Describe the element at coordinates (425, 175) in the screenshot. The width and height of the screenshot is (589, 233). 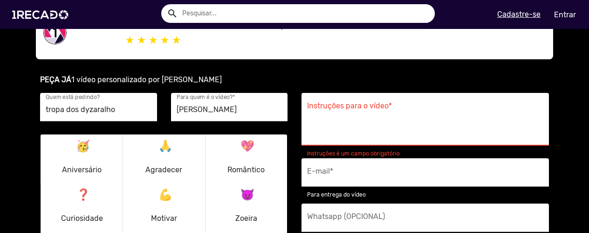
I see `input: E-mail` at that location.